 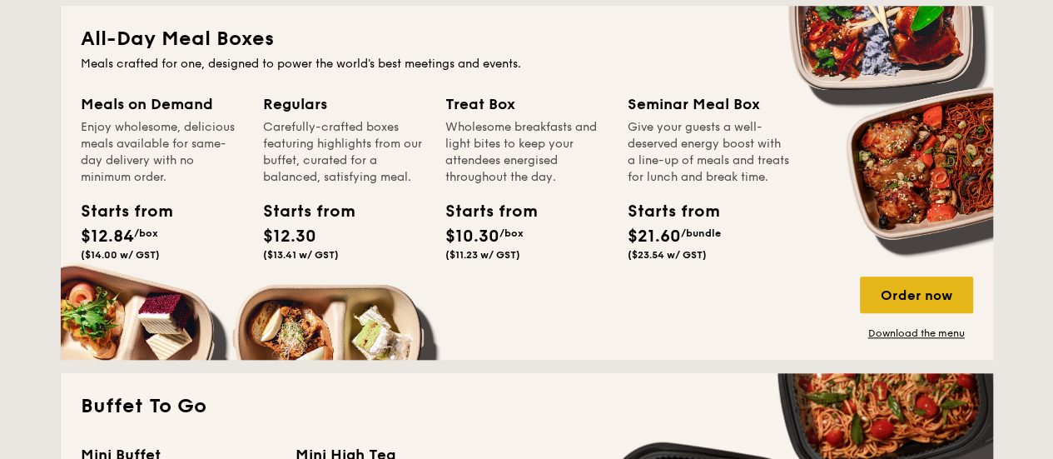 What do you see at coordinates (472, 236) in the screenshot?
I see `span: $10.30` at bounding box center [472, 236].